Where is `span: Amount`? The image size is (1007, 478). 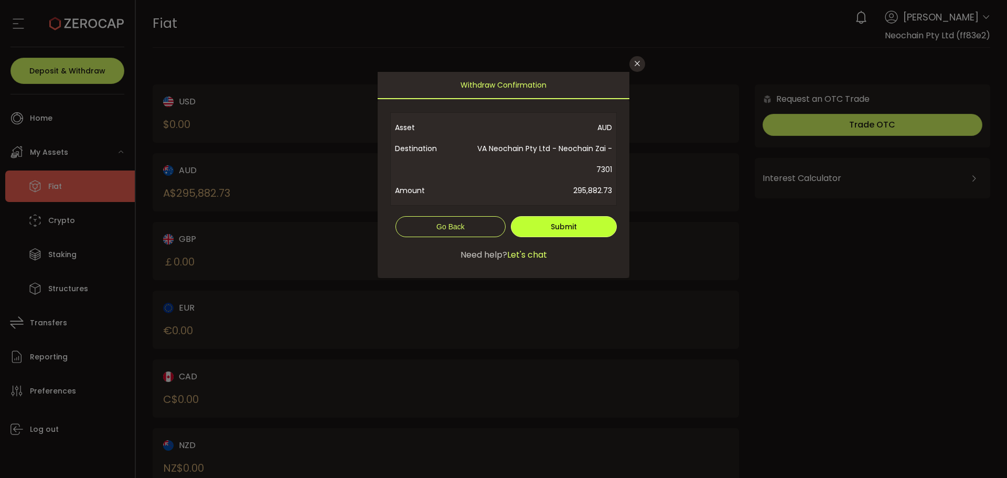
span: Amount is located at coordinates (428, 190).